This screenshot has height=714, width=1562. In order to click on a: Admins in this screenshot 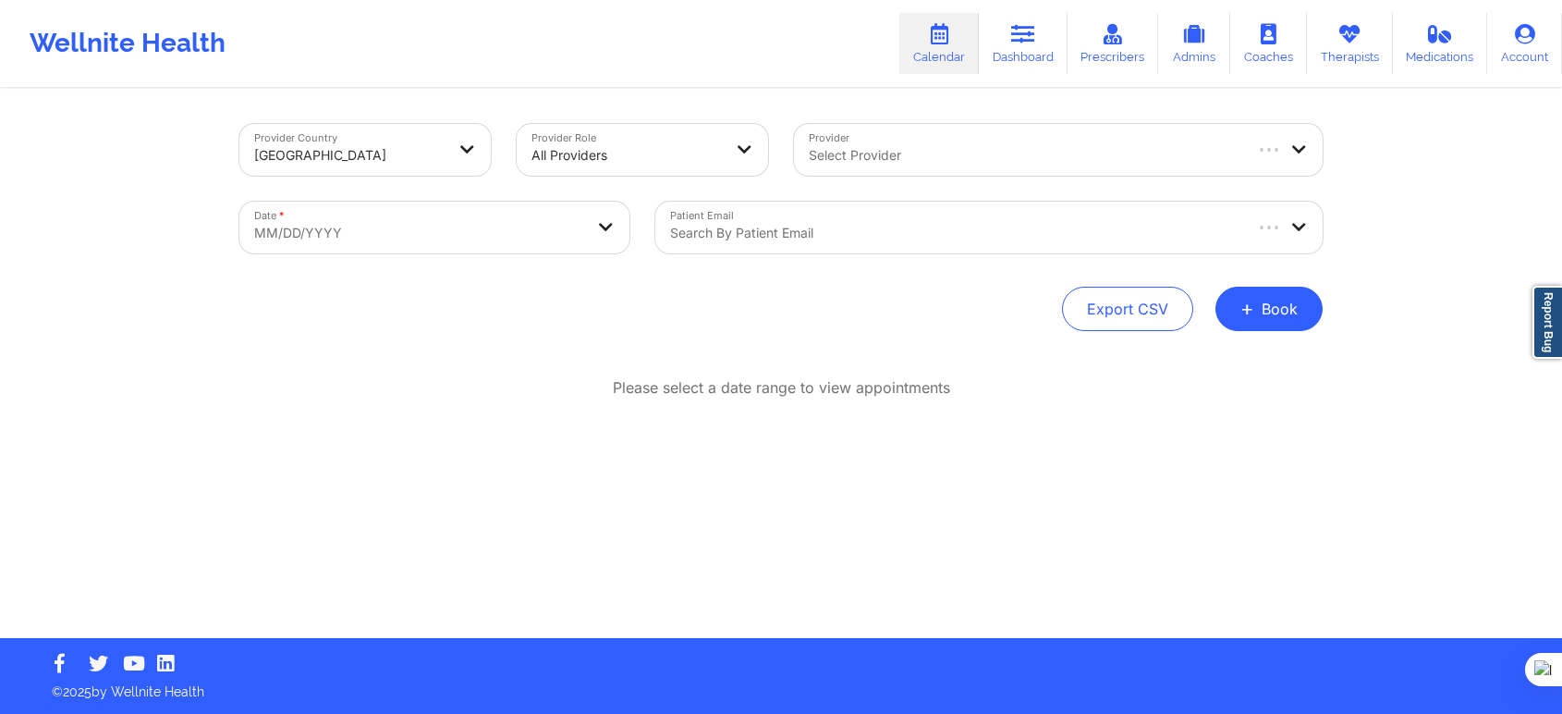, I will do `click(1194, 43)`.